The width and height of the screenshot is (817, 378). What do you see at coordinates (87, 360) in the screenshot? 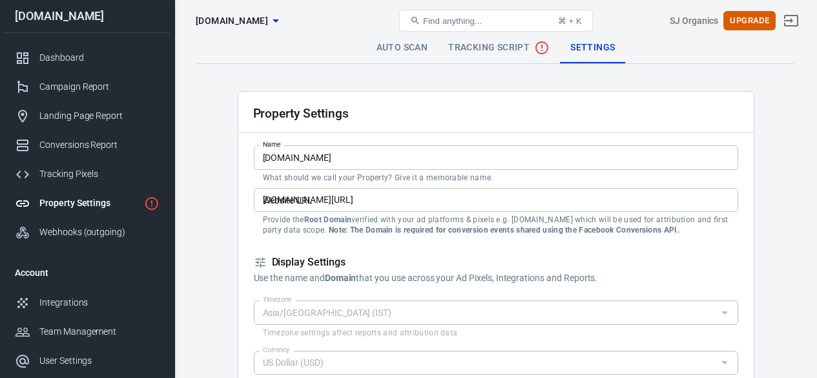
I see `a: User Settings` at bounding box center [87, 360].